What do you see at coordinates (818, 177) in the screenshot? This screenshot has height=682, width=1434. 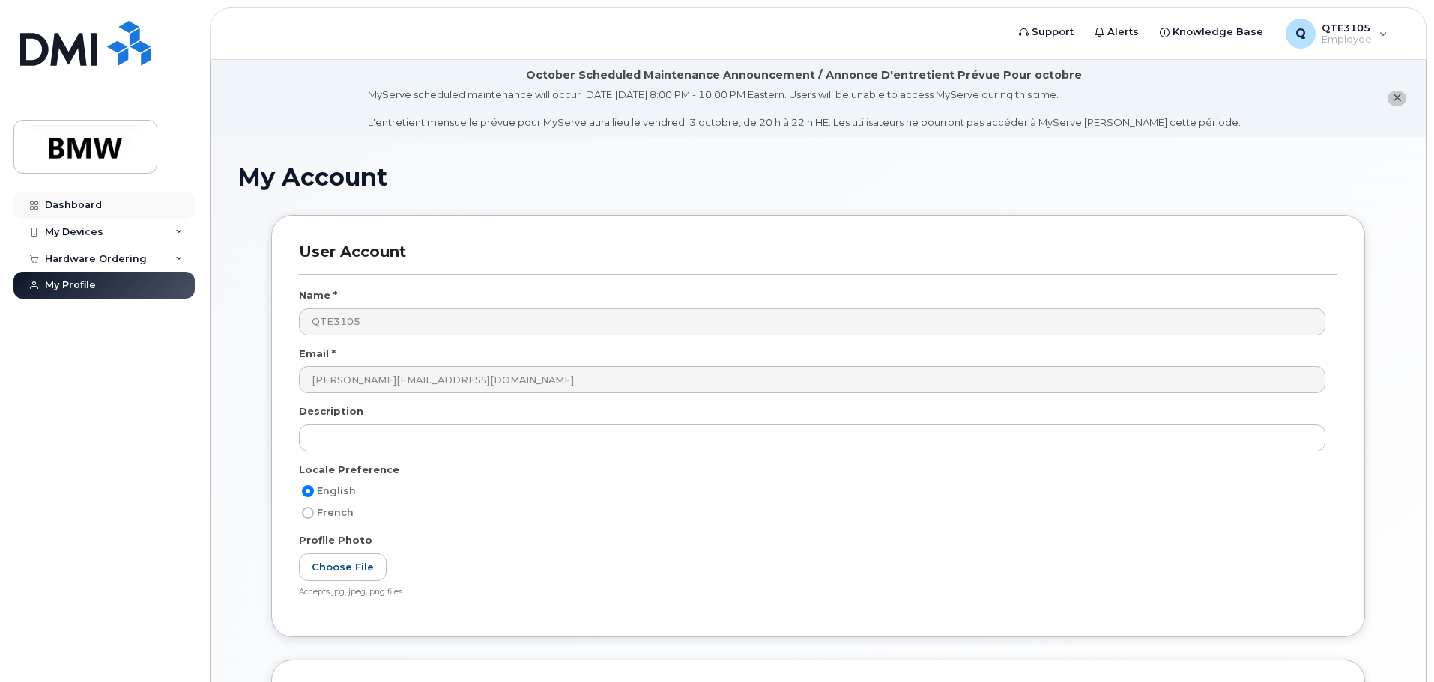 I see `h1: My Account` at bounding box center [818, 177].